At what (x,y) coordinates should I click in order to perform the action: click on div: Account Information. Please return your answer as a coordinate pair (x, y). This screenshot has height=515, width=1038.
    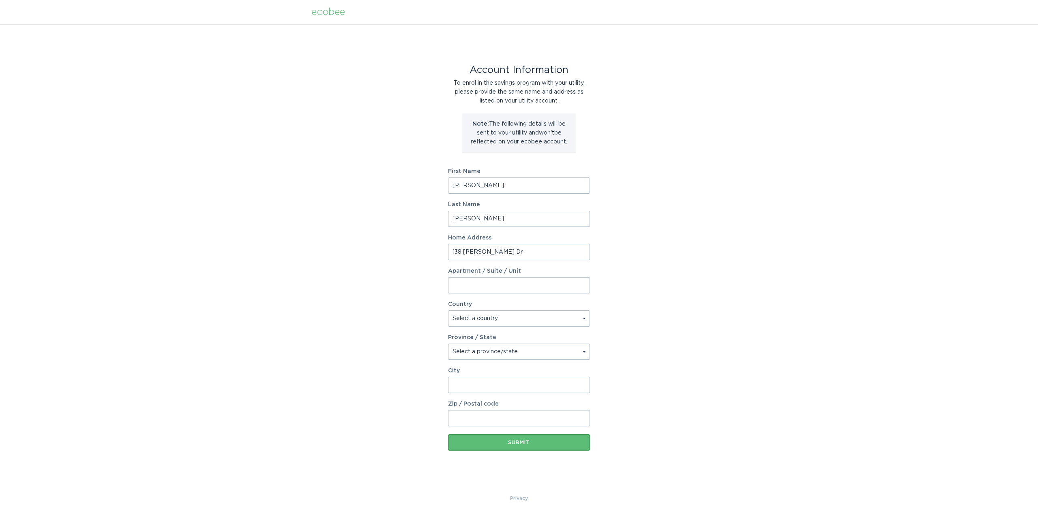
    Looking at the image, I should click on (519, 70).